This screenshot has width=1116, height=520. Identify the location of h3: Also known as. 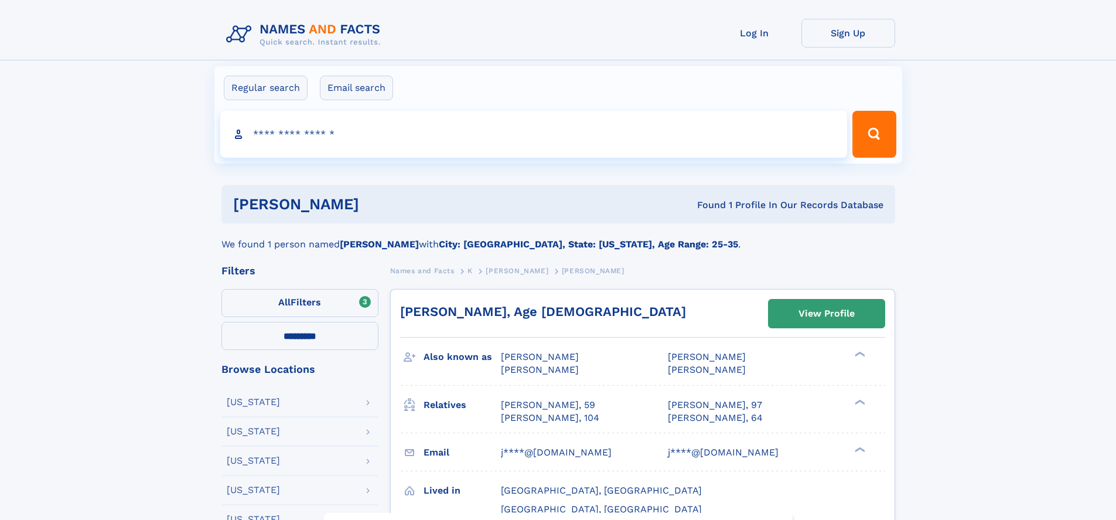
(462, 357).